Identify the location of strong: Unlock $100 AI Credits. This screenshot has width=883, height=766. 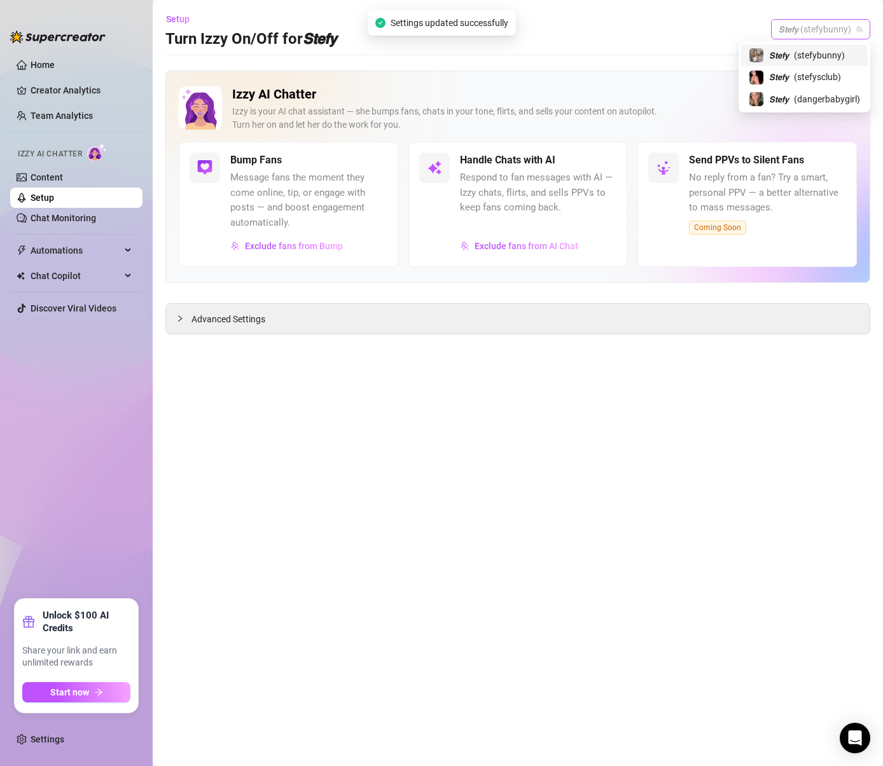
(86, 622).